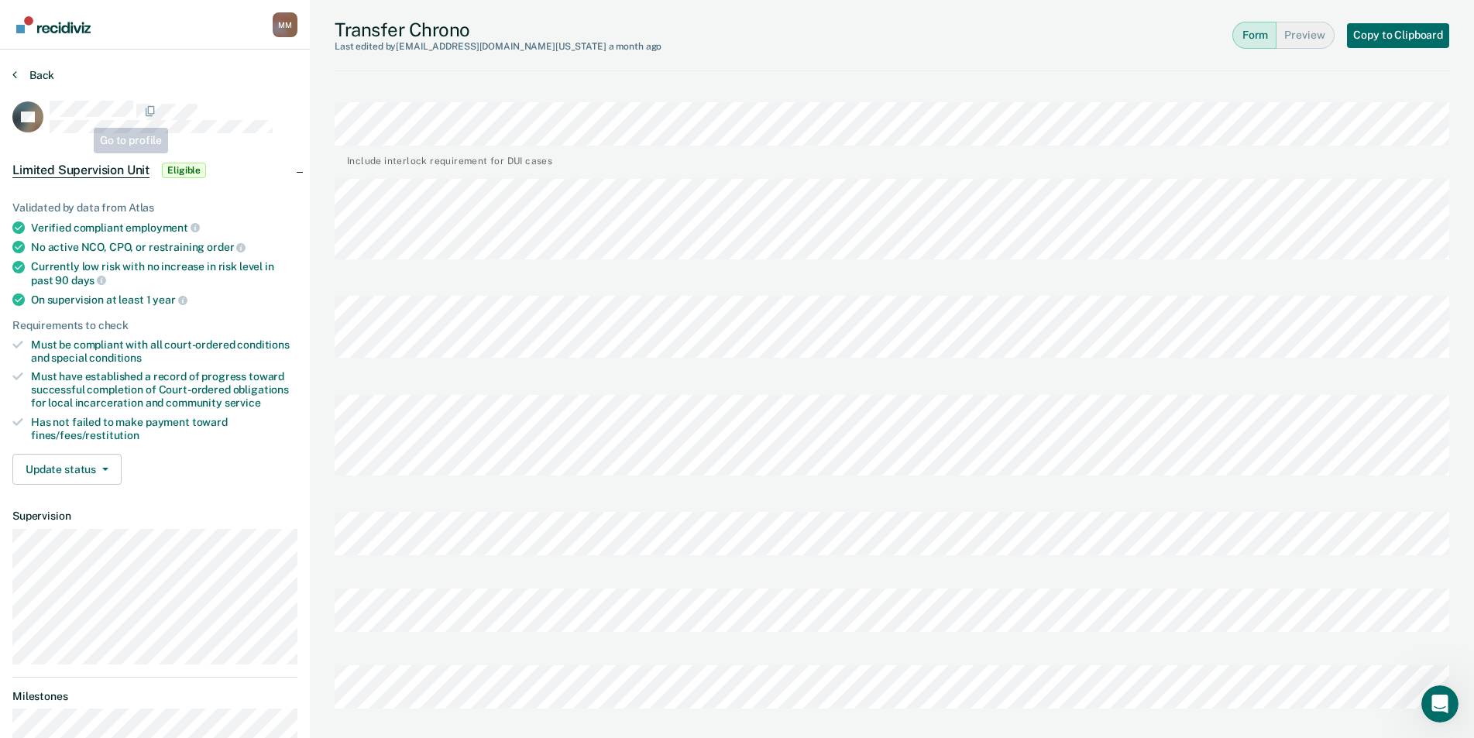 The image size is (1474, 738). What do you see at coordinates (164, 352) in the screenshot?
I see `div: Must be compliant with all court-ordered conditions and special conditions` at bounding box center [164, 352].